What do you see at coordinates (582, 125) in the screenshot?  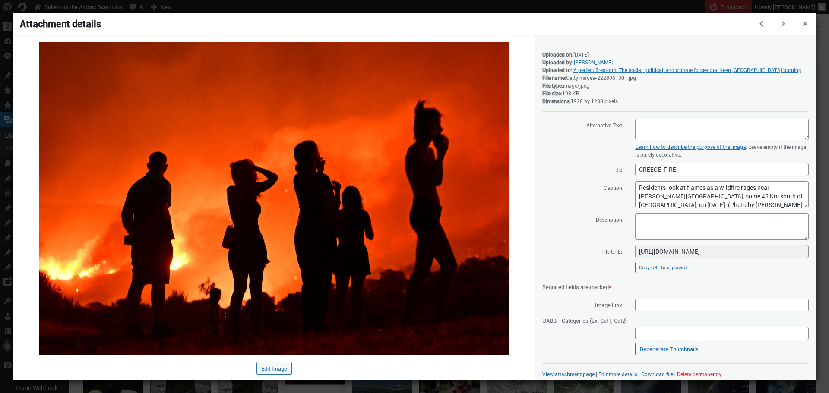 I see `label: Alternative Text` at bounding box center [582, 125].